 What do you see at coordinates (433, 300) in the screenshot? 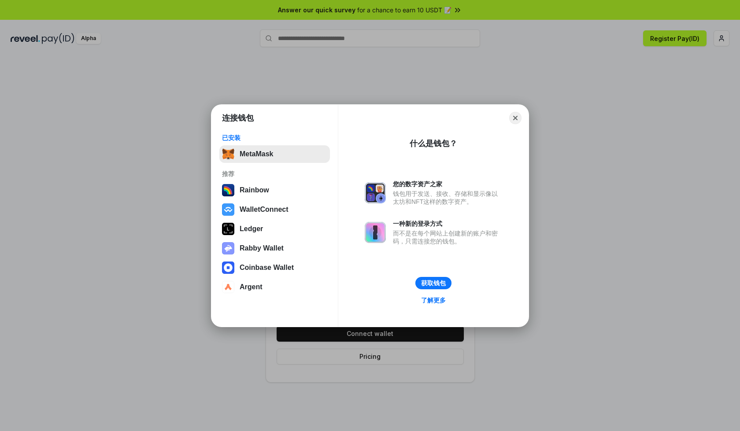
I see `div: 了解更多` at bounding box center [433, 300].